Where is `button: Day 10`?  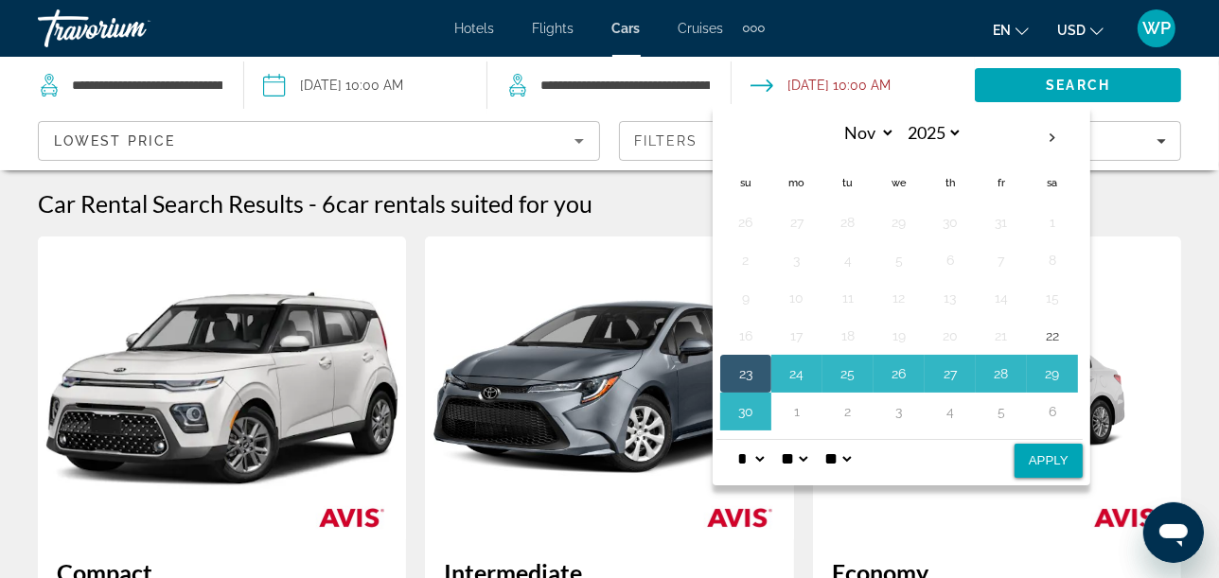
button: Day 10 is located at coordinates (797, 298).